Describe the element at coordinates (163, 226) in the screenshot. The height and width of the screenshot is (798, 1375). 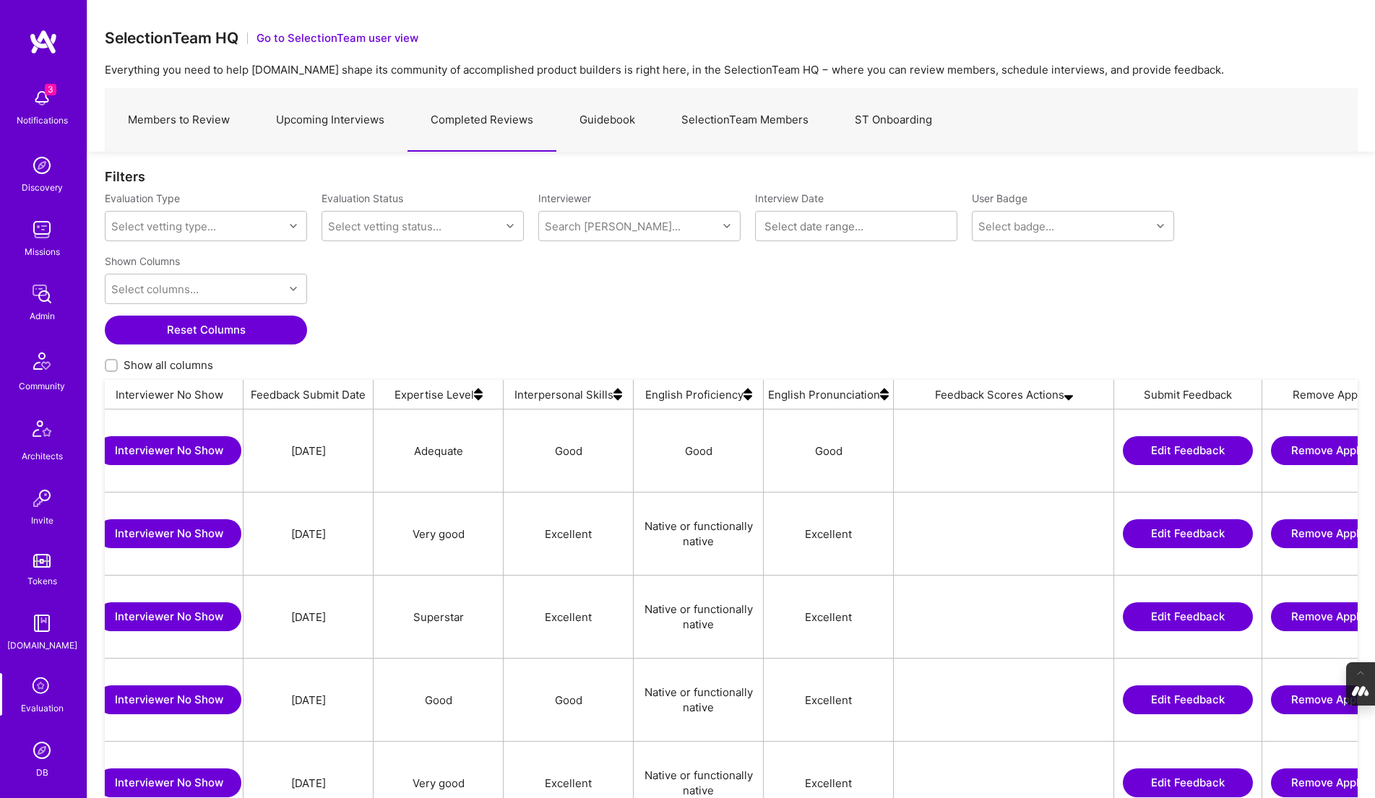
I see `div: Select vetting type...` at that location.